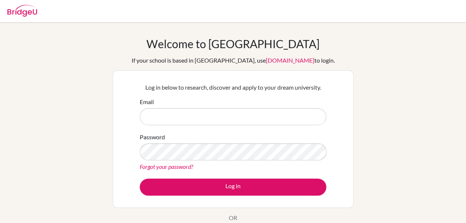 The height and width of the screenshot is (223, 466). I want to click on p: Log in below to research, discover and apply to your dream university., so click(233, 88).